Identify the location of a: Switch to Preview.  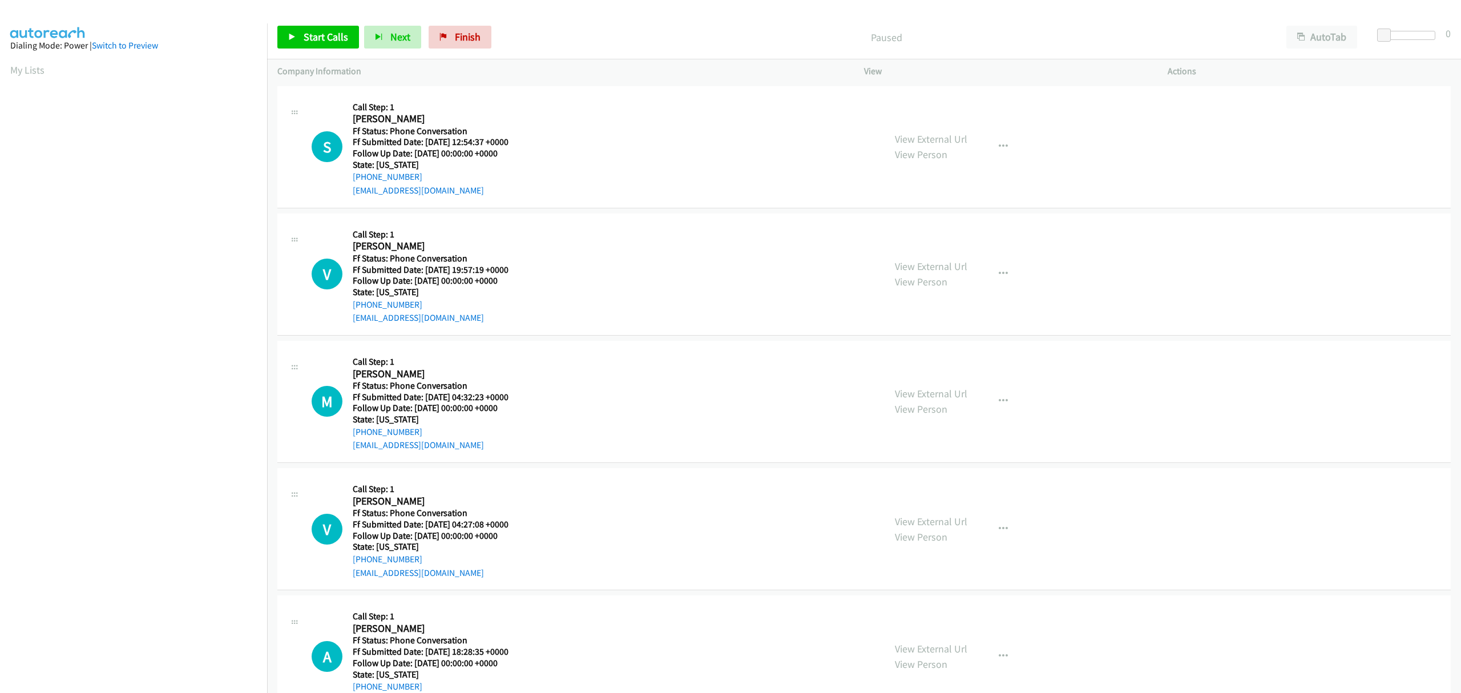
(125, 45).